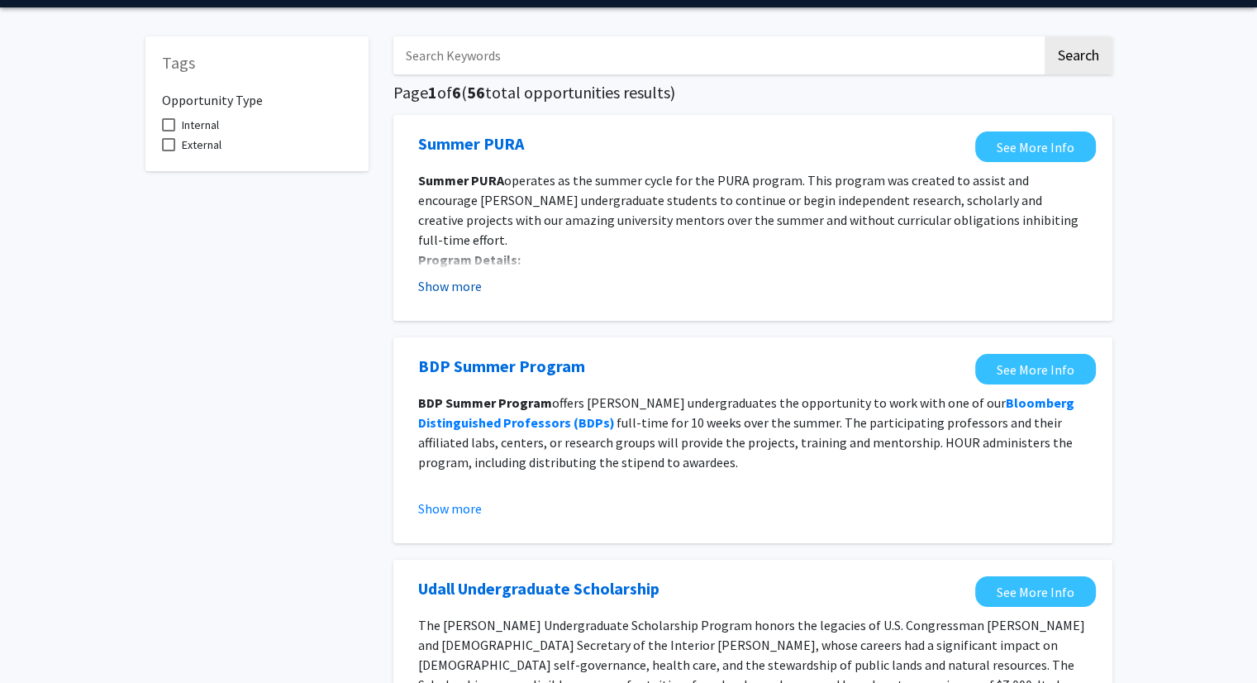 The image size is (1257, 683). Describe the element at coordinates (485, 403) in the screenshot. I see `strong: BDP Summer Program` at that location.